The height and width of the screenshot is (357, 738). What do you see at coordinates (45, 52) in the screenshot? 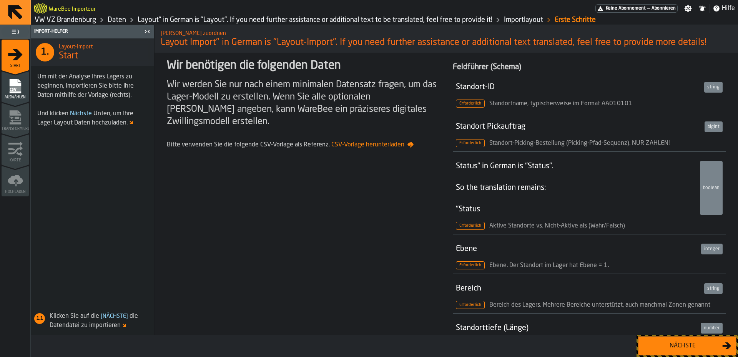
I see `div: 1.` at bounding box center [45, 52].